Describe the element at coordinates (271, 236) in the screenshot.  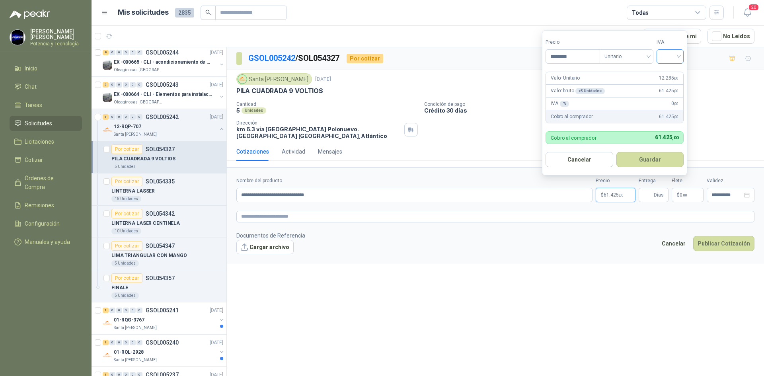
I see `p: Documentos de Referencia` at that location.